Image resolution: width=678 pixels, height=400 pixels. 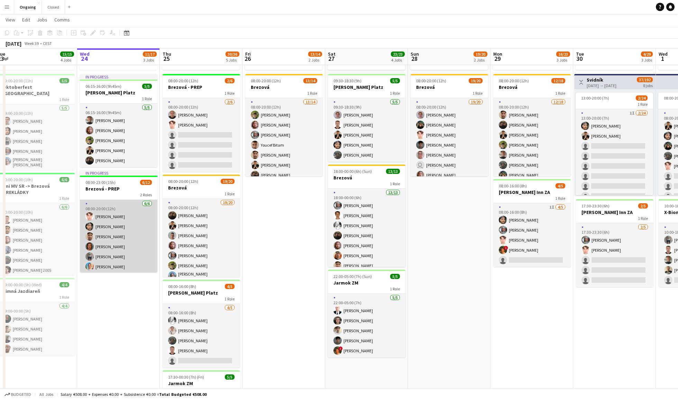 I want to click on a: Jobs, so click(x=42, y=20).